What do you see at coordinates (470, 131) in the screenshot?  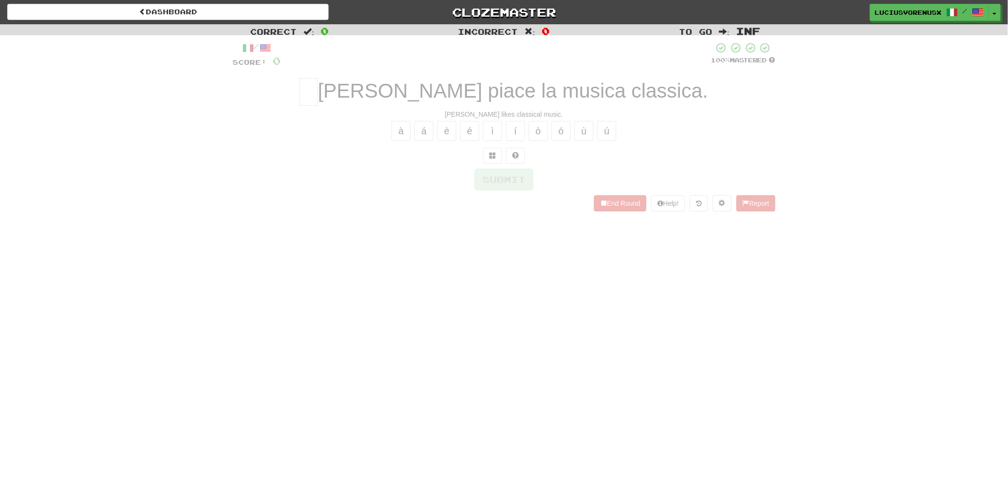 I see `button: é` at bounding box center [470, 131].